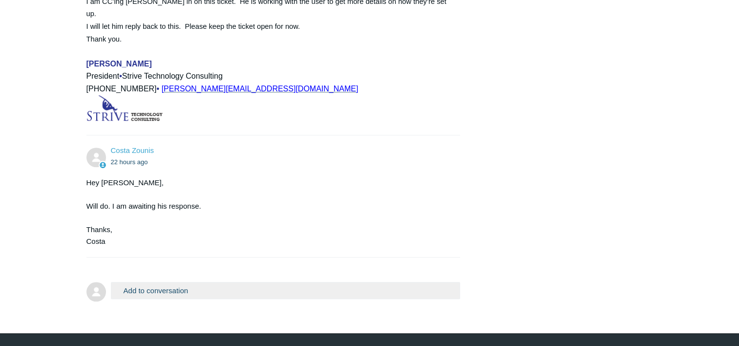 This screenshot has height=346, width=739. I want to click on img: sig.png, so click(125, 108).